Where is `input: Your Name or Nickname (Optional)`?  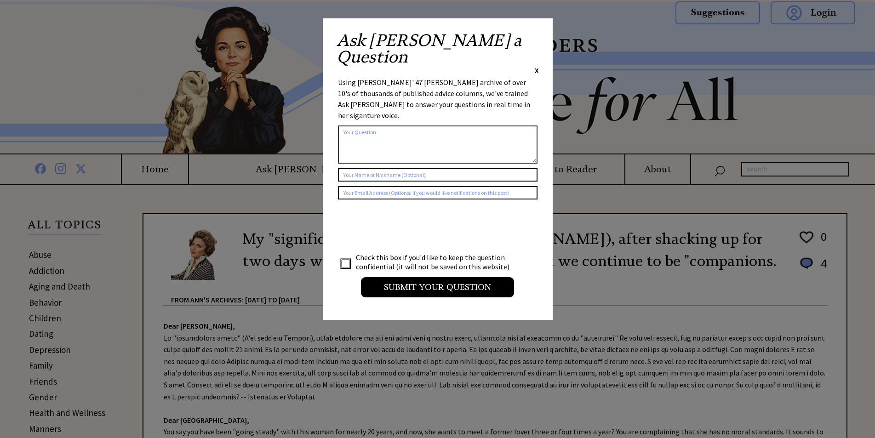 input: Your Name or Nickname (Optional) is located at coordinates (438, 175).